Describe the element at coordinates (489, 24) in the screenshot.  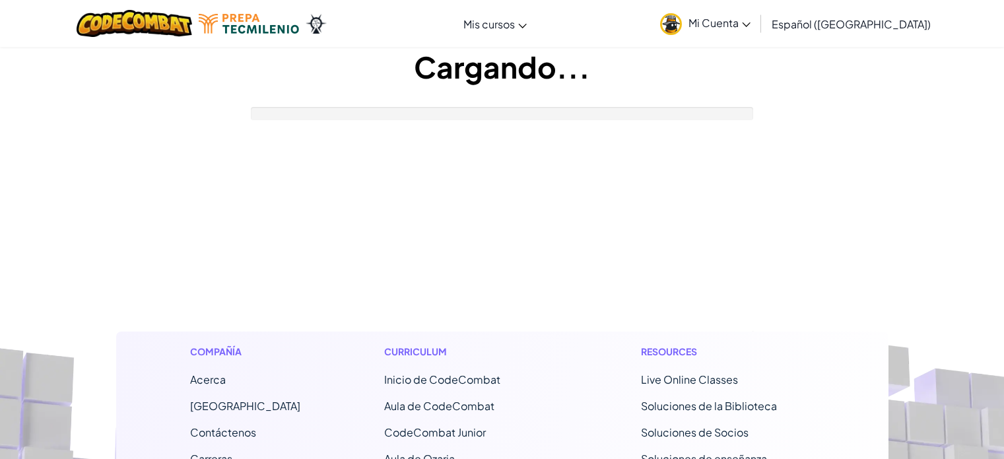
I see `span: Mis cursos` at that location.